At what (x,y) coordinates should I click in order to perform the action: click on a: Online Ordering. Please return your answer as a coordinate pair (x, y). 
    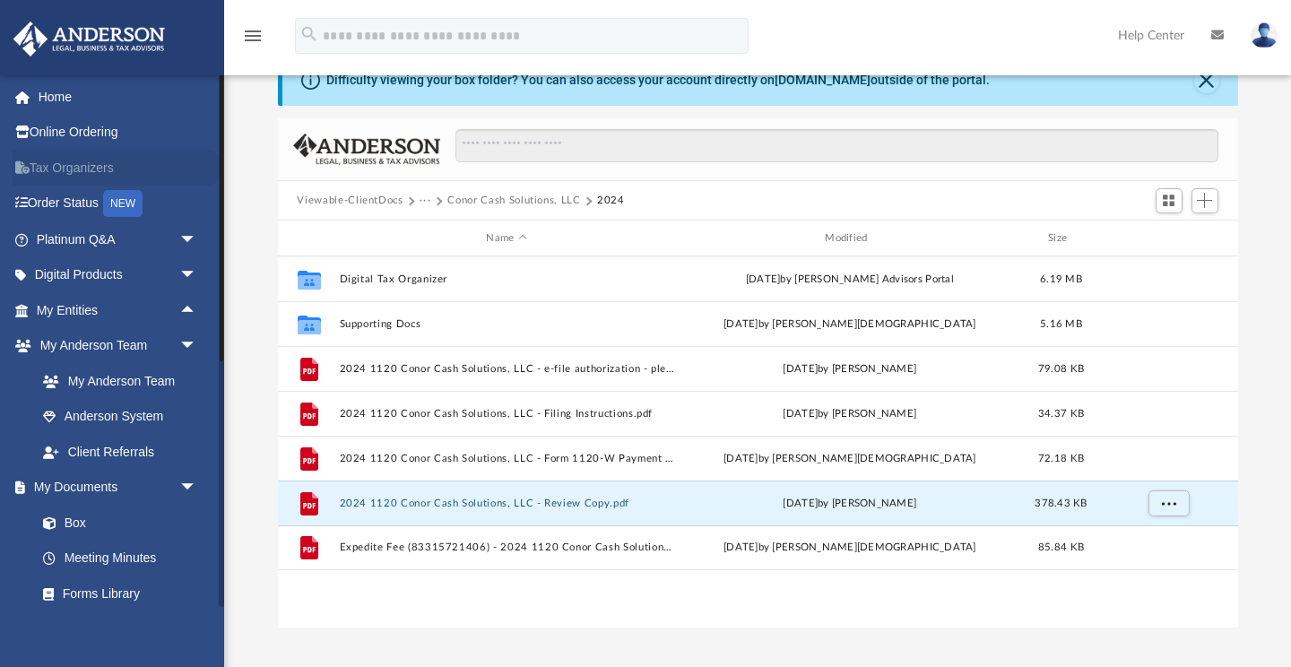
    Looking at the image, I should click on (118, 133).